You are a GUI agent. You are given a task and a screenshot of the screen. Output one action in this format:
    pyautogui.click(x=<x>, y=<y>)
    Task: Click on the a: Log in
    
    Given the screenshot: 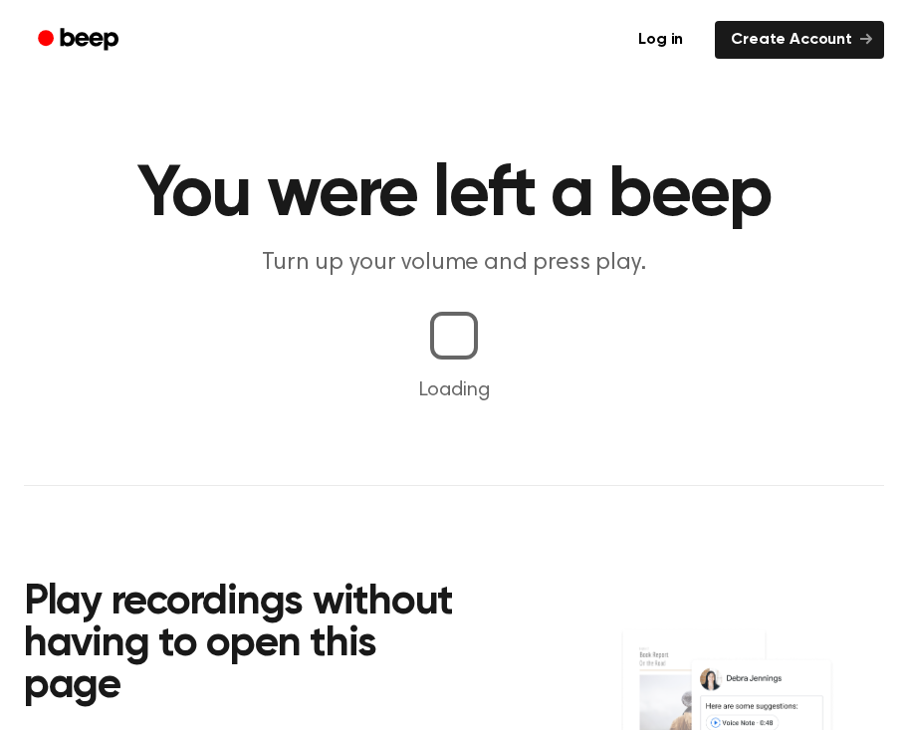 What is the action you would take?
    pyautogui.click(x=660, y=40)
    